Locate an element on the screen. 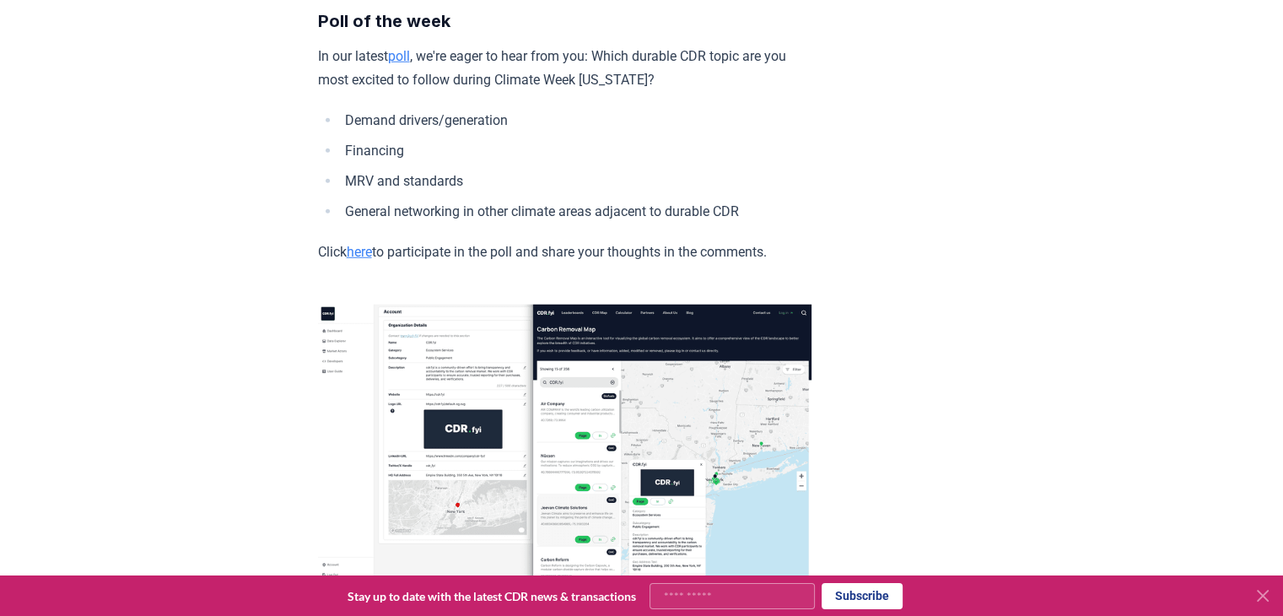  p: Click to participate in the poll and share your thoughts in the comments. is located at coordinates (564, 252).